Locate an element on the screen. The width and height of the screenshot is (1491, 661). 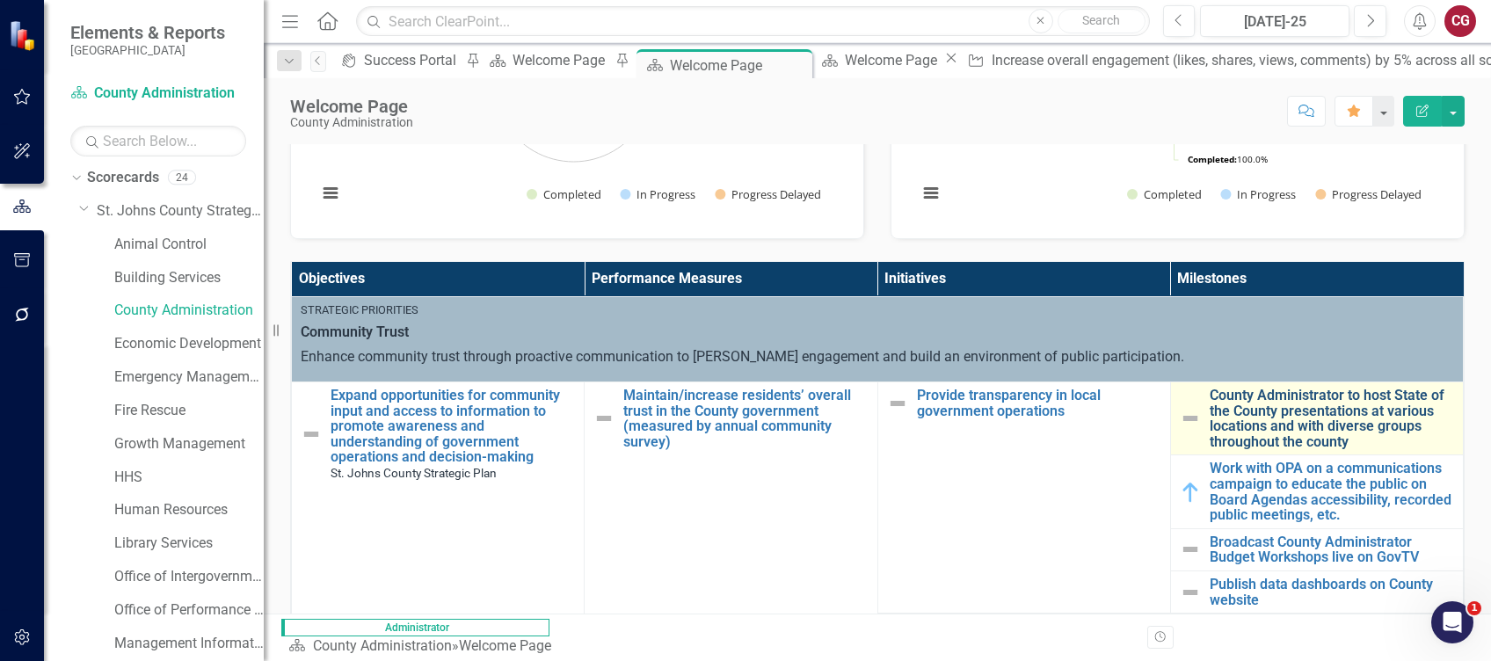
div: CG is located at coordinates (1460, 21).